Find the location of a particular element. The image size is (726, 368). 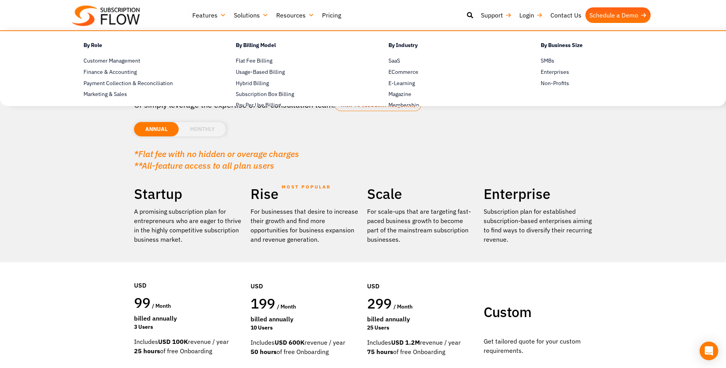

h2: Rise is located at coordinates (305, 194).